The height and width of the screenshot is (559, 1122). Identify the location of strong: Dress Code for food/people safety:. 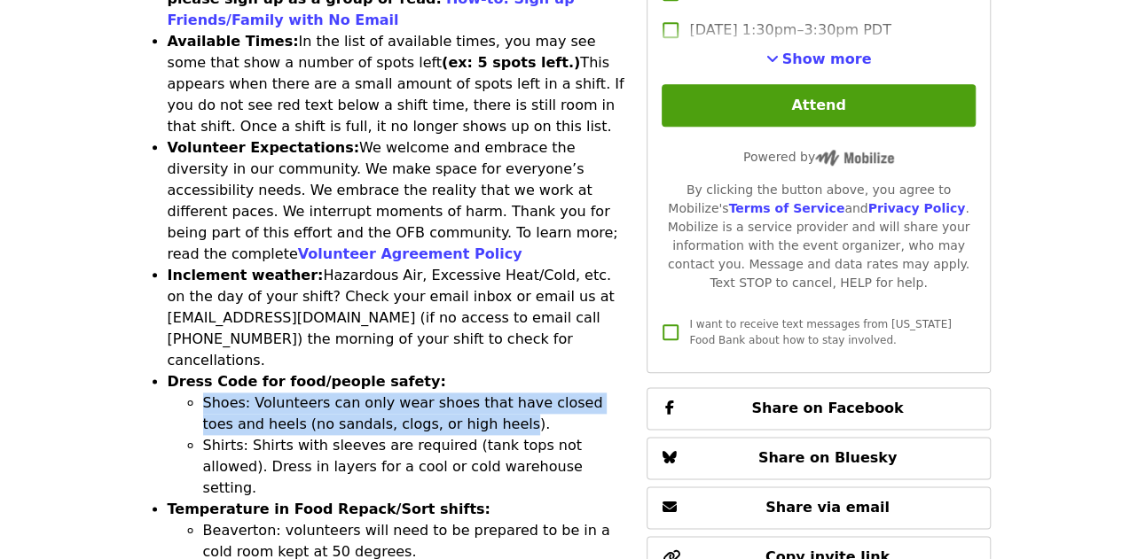
(307, 381).